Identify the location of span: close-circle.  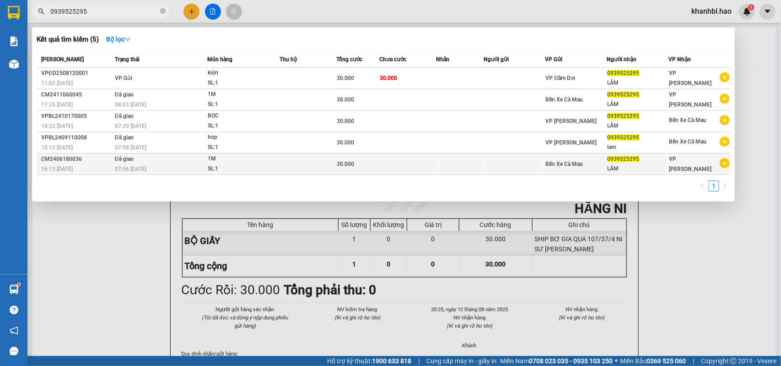
(163, 11).